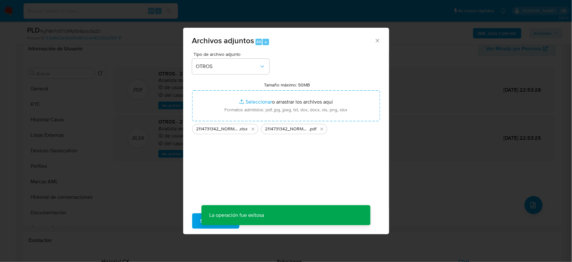 This screenshot has height=262, width=572. What do you see at coordinates (237, 215) in the screenshot?
I see `p: La operación fue exitosa` at bounding box center [237, 215].